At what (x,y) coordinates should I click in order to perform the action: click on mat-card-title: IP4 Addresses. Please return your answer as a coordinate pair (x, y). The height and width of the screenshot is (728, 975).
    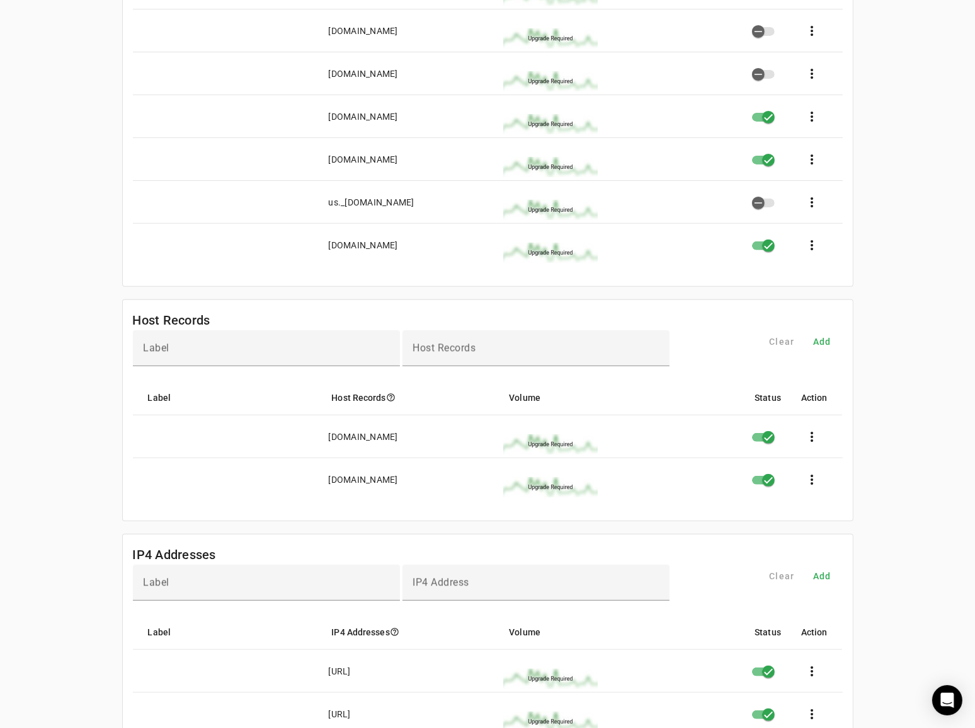
    Looking at the image, I should click on (175, 554).